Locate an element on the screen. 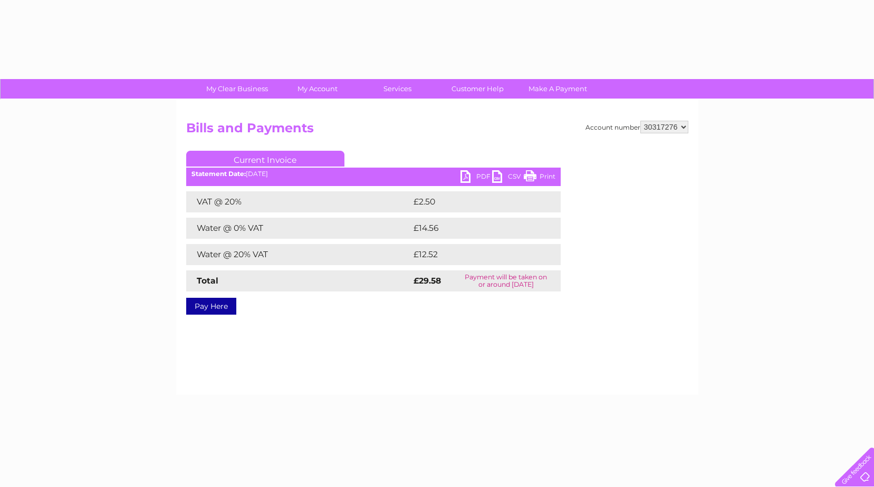 This screenshot has width=874, height=487. strong: £29.58 is located at coordinates (427, 280).